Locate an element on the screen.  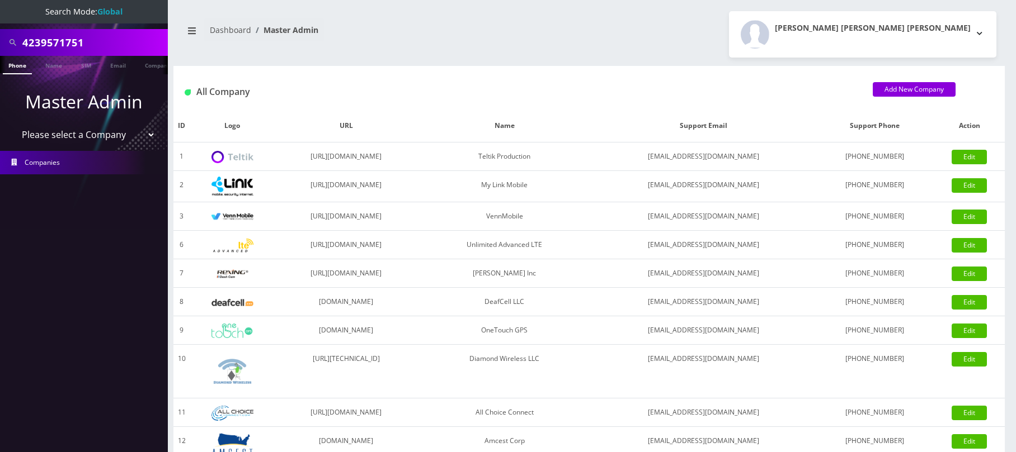
span: Search Mode: is located at coordinates (84, 11).